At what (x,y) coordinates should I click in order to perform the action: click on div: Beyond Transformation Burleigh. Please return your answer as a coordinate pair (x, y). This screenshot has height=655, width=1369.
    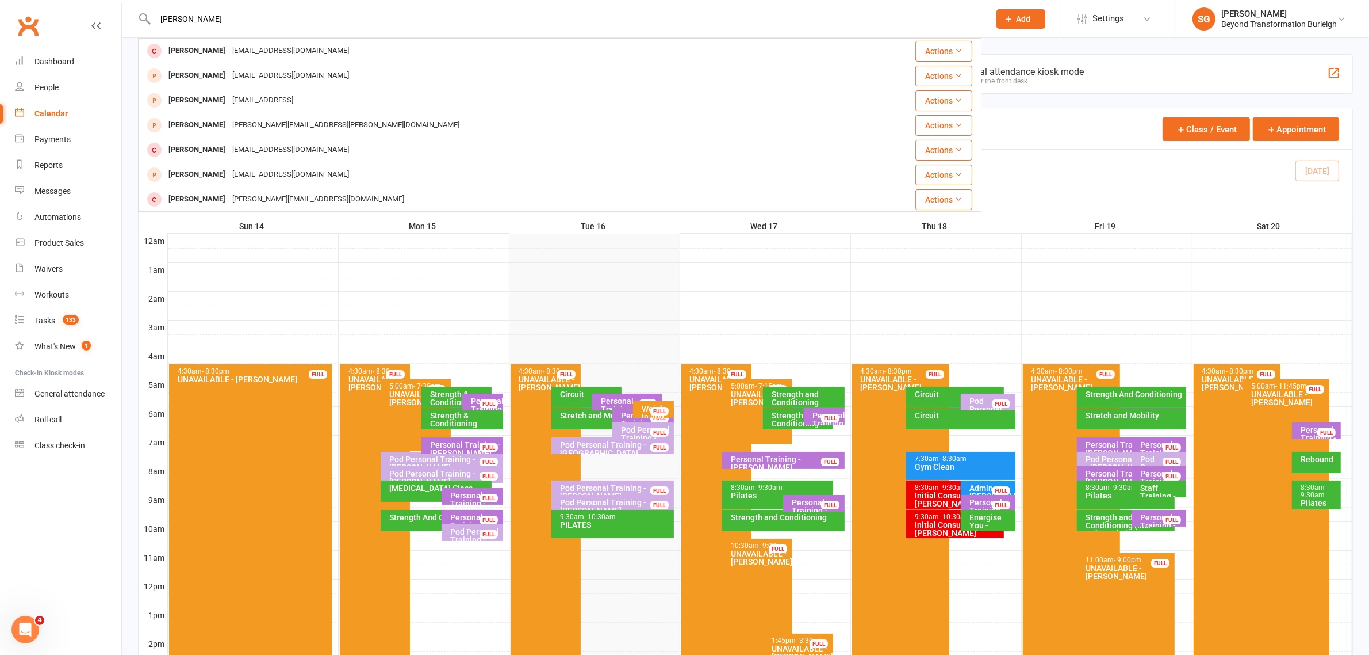
    Looking at the image, I should click on (1279, 24).